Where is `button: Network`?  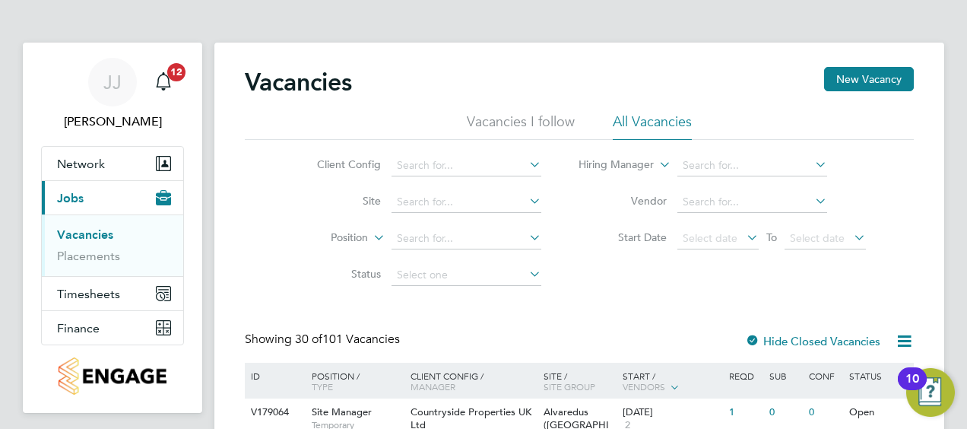 button: Network is located at coordinates (113, 163).